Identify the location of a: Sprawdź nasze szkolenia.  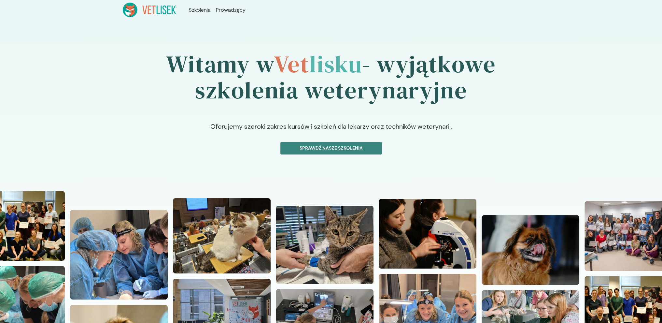
(331, 148).